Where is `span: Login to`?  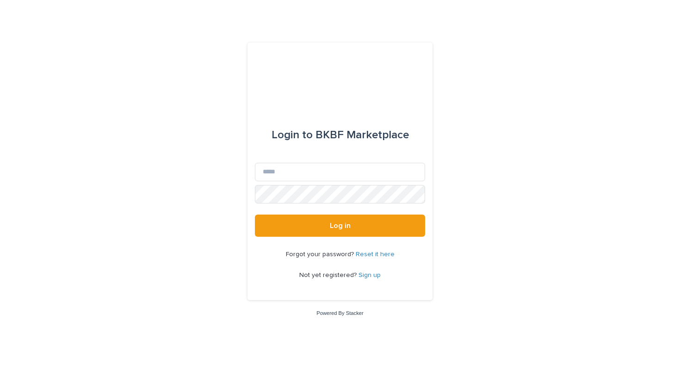 span: Login to is located at coordinates (292, 135).